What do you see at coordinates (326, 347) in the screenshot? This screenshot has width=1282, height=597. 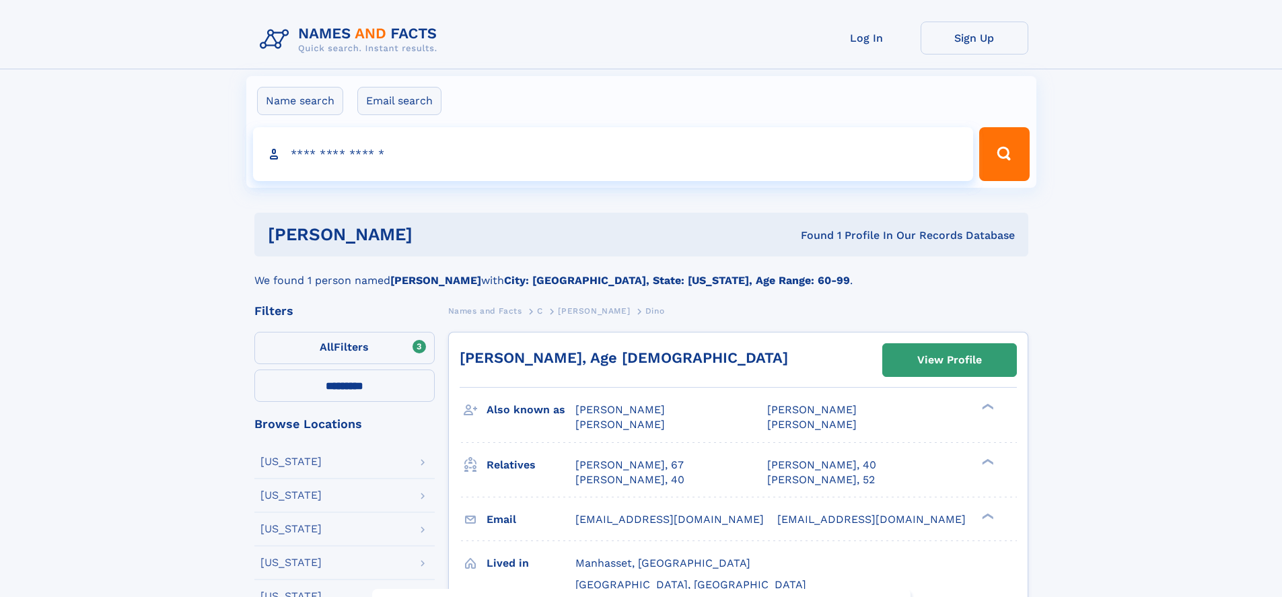 I see `span: All` at bounding box center [326, 347].